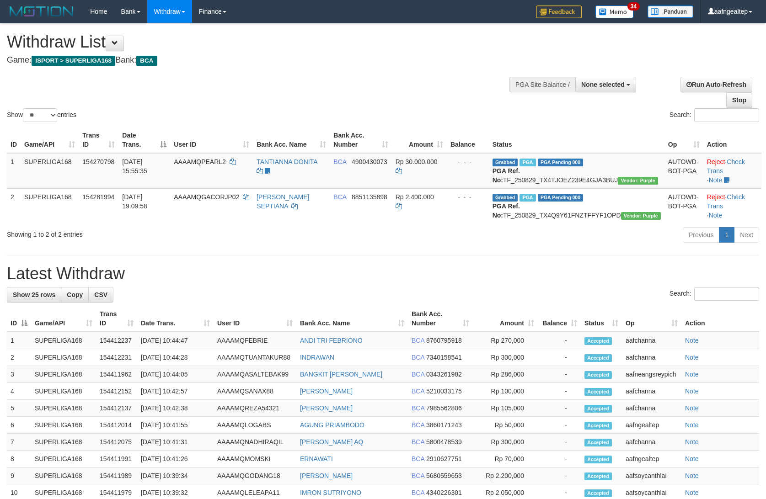  I want to click on a: Next, so click(746, 235).